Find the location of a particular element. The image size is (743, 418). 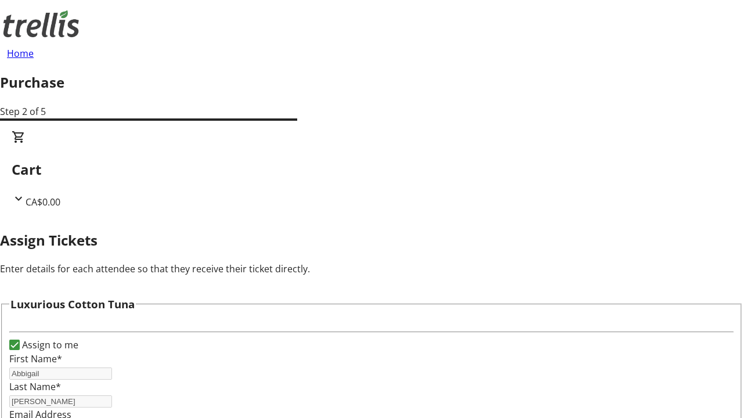

h3: Luxurious Cotton Tuna is located at coordinates (73, 304).